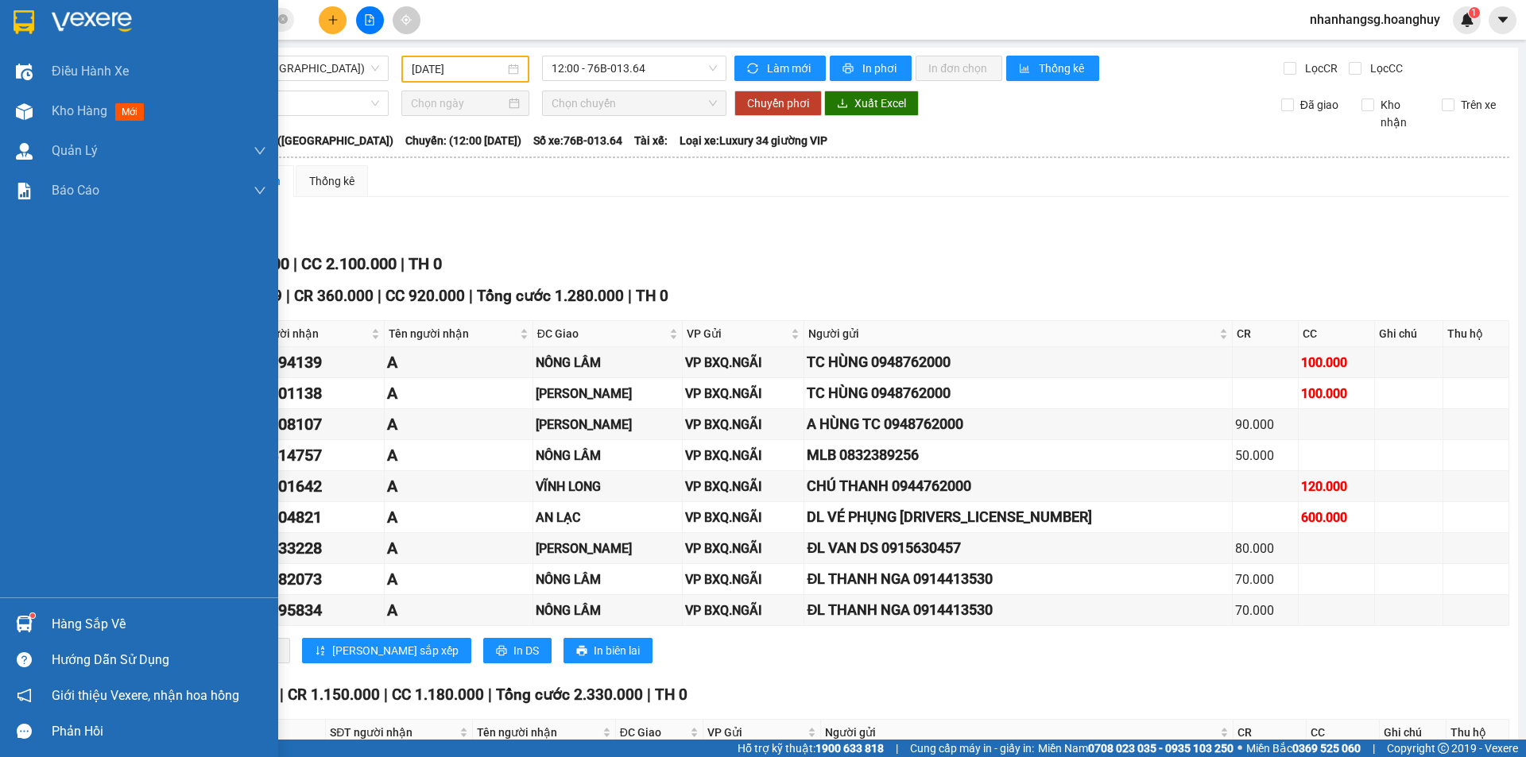 This screenshot has height=757, width=1526. What do you see at coordinates (1326, 749) in the screenshot?
I see `strong: 0369 525 060` at bounding box center [1326, 749].